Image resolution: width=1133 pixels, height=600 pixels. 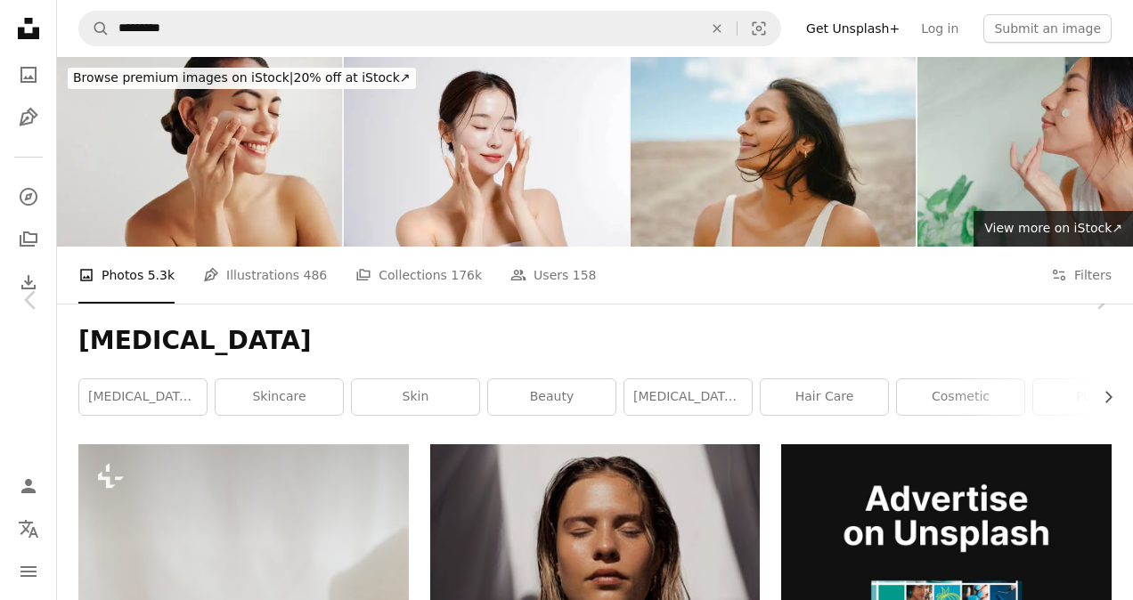 What do you see at coordinates (29, 118) in the screenshot?
I see `a: Illustrations` at bounding box center [29, 118].